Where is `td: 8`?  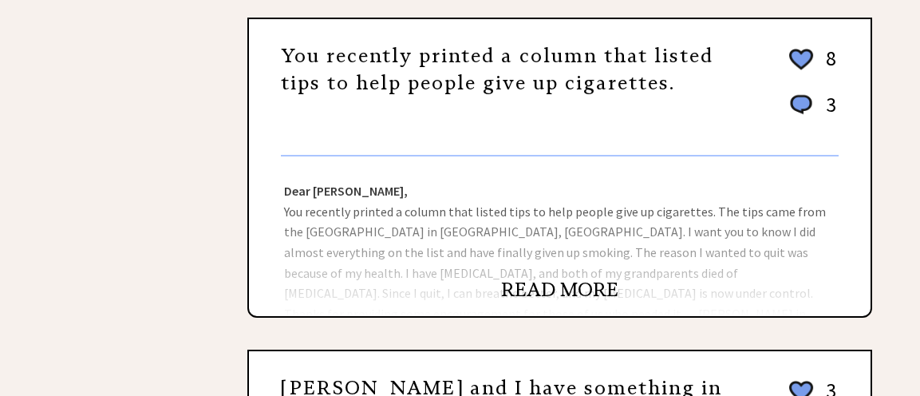
td: 8 is located at coordinates (828, 67).